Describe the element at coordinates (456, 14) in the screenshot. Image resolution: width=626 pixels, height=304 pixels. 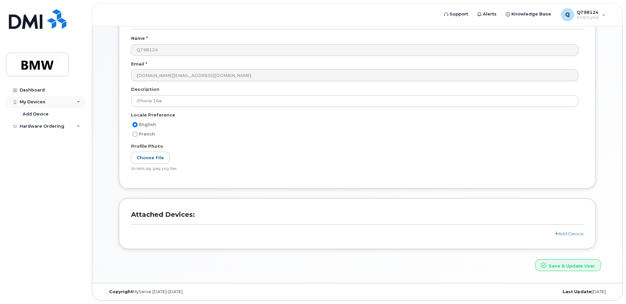
I see `a: Support` at that location.